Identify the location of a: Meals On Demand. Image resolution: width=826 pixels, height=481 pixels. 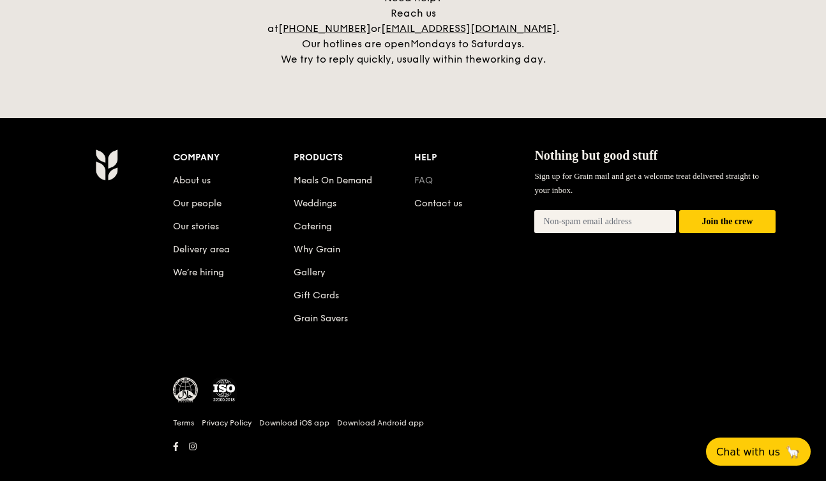
(333, 180).